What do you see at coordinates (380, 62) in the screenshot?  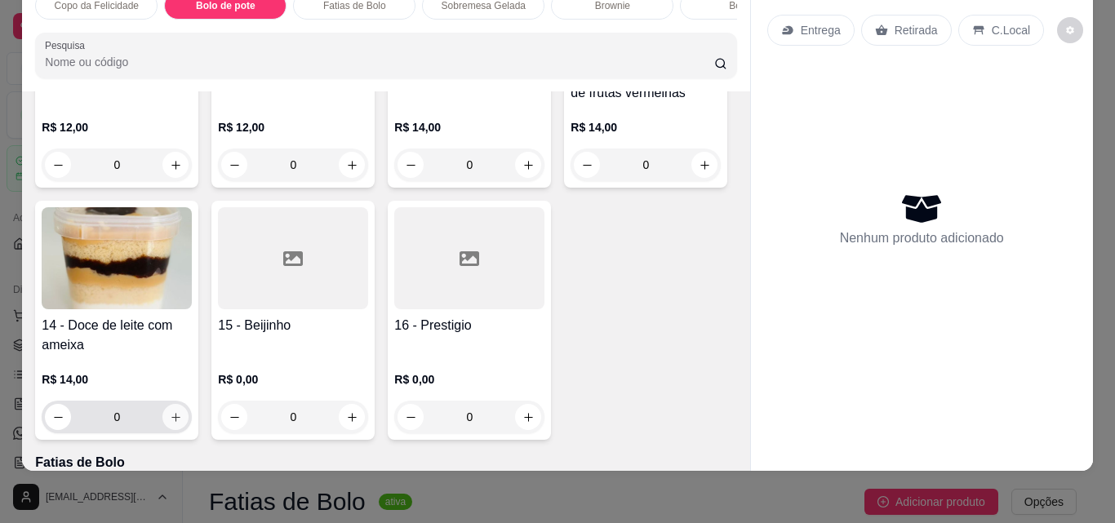 I see `input: Pesquisa` at bounding box center [380, 62].